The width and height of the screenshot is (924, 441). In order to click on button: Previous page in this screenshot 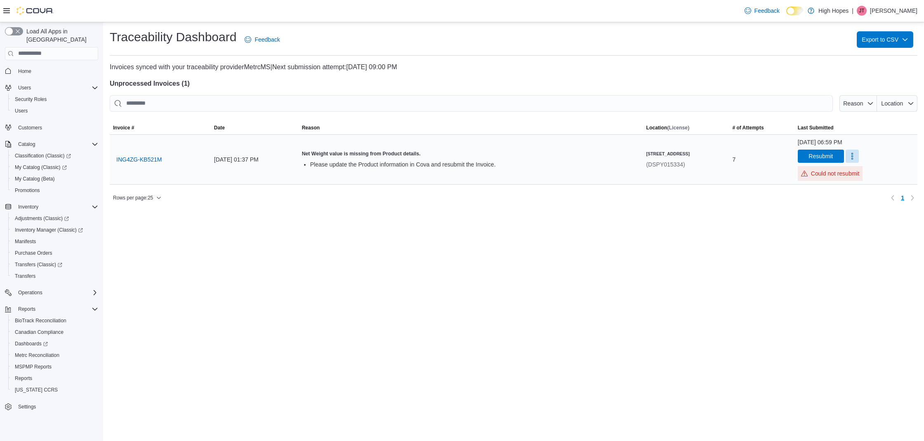, I will do `click(893, 198)`.